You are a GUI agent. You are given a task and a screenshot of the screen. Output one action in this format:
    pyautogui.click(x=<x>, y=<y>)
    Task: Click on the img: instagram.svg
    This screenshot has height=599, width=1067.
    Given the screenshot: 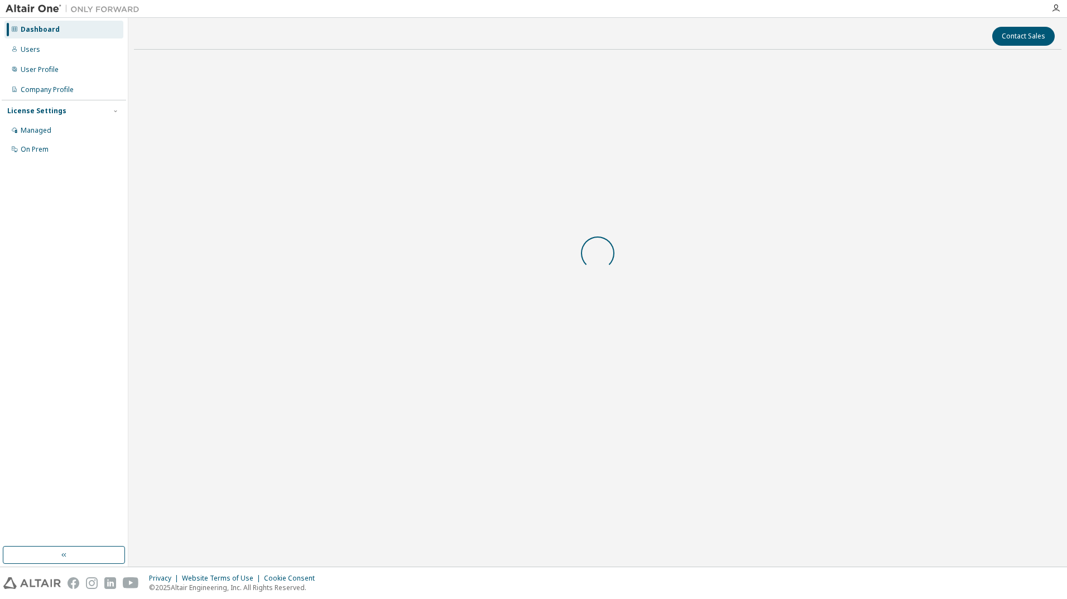 What is the action you would take?
    pyautogui.click(x=92, y=583)
    